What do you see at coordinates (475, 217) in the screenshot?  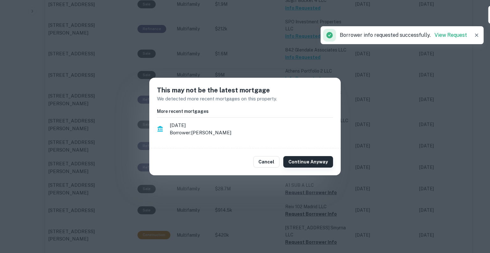 I see `div: Chat Widget` at bounding box center [475, 217].